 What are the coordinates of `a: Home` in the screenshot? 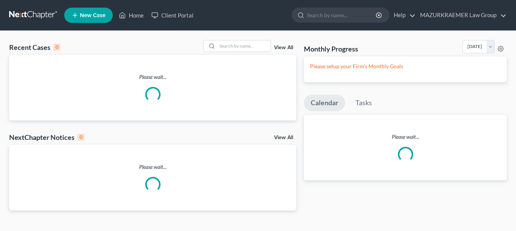 It's located at (131, 15).